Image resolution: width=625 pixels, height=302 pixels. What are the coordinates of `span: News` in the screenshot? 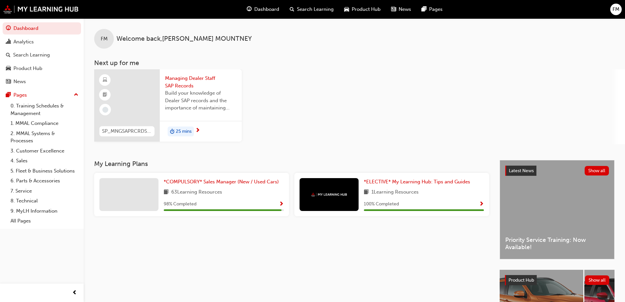 It's located at (405, 9).